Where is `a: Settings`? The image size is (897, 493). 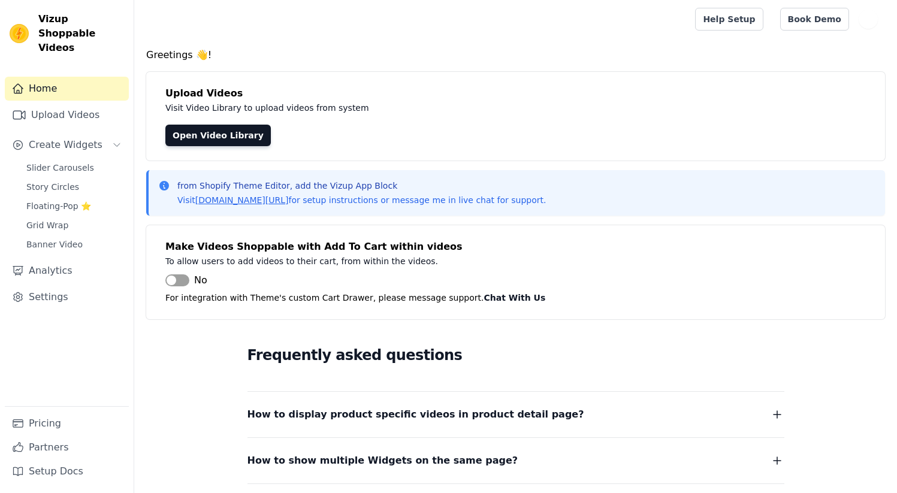
a: Settings is located at coordinates (66, 297).